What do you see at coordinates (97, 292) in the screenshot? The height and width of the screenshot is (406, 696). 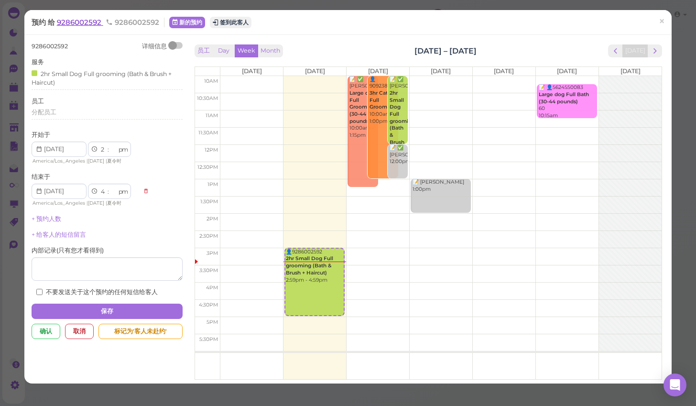 I see `label: 不要发送关于这个预约的任何短信给客人` at bounding box center [97, 292].